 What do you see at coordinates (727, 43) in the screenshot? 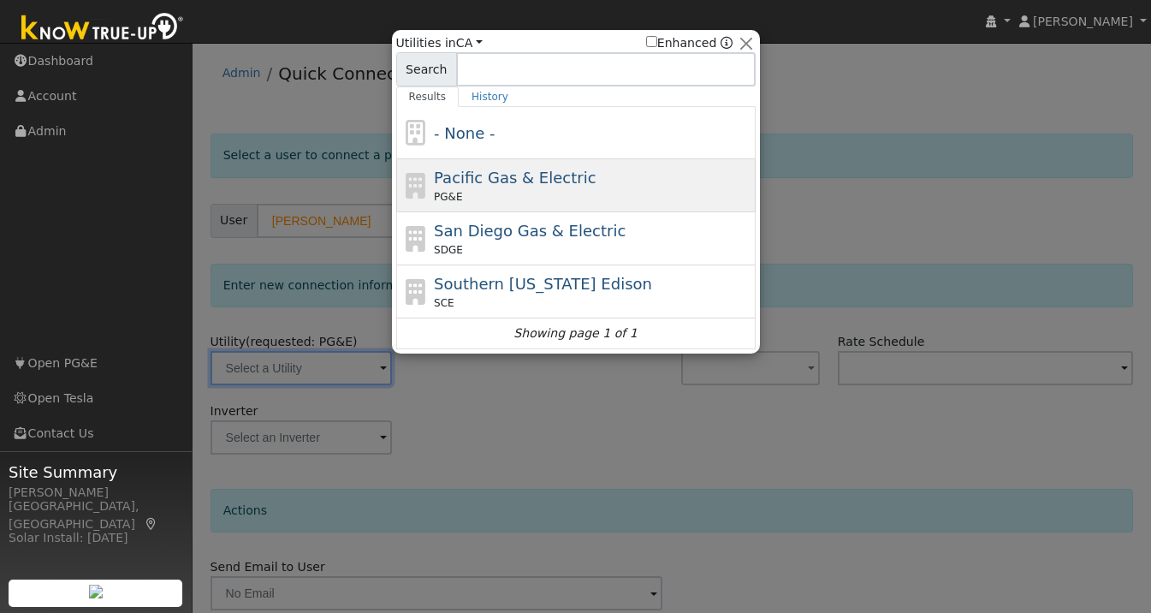
I see `a: Enhanced Providers` at bounding box center [727, 43].